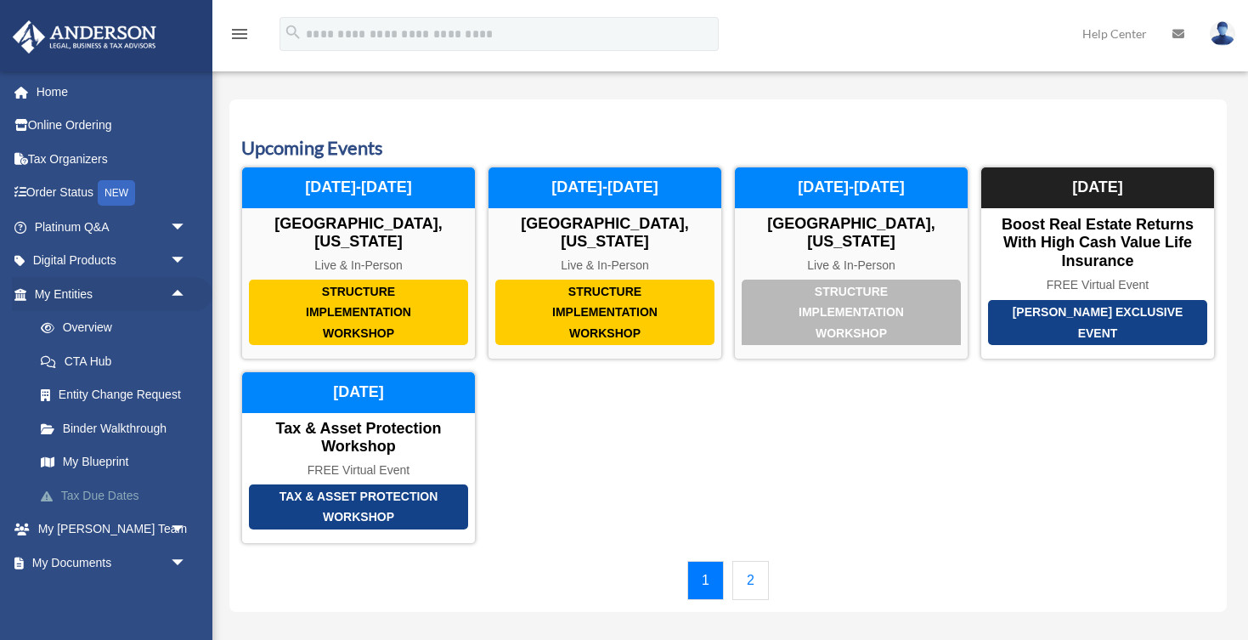  Describe the element at coordinates (112, 261) in the screenshot. I see `a: Digital Productsarrow_drop_down` at that location.